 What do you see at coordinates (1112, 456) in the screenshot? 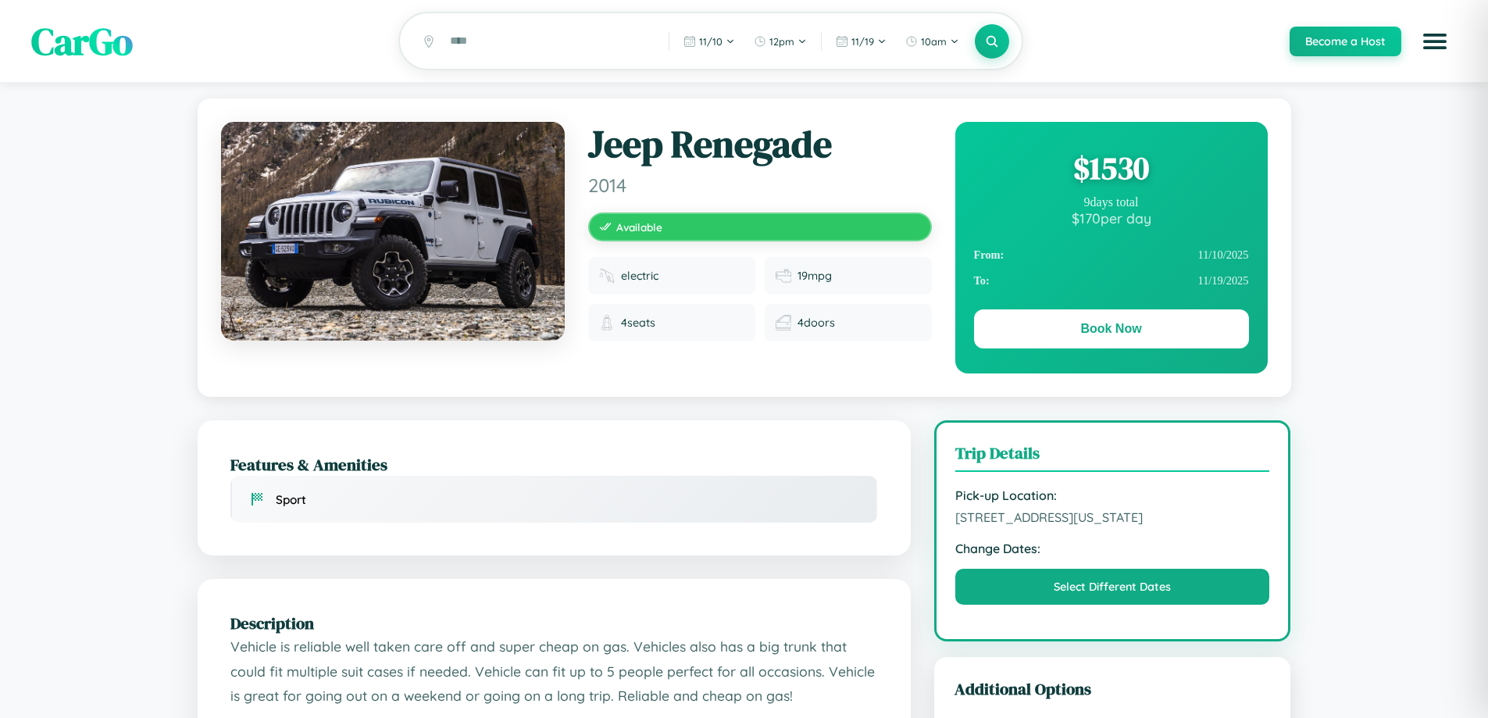
I see `h3: Trip Details` at bounding box center [1112, 456].